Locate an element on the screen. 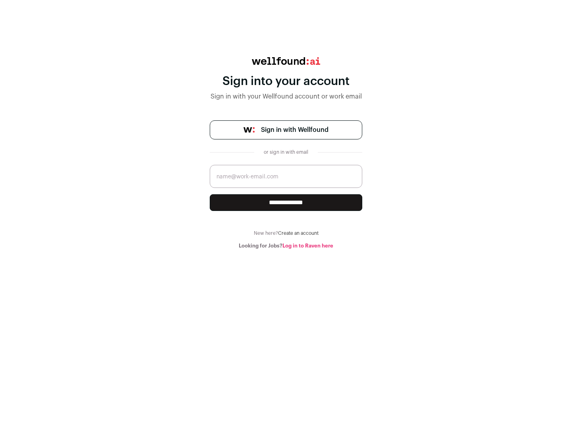 This screenshot has width=572, height=437. div: or sign in with email is located at coordinates (286, 152).